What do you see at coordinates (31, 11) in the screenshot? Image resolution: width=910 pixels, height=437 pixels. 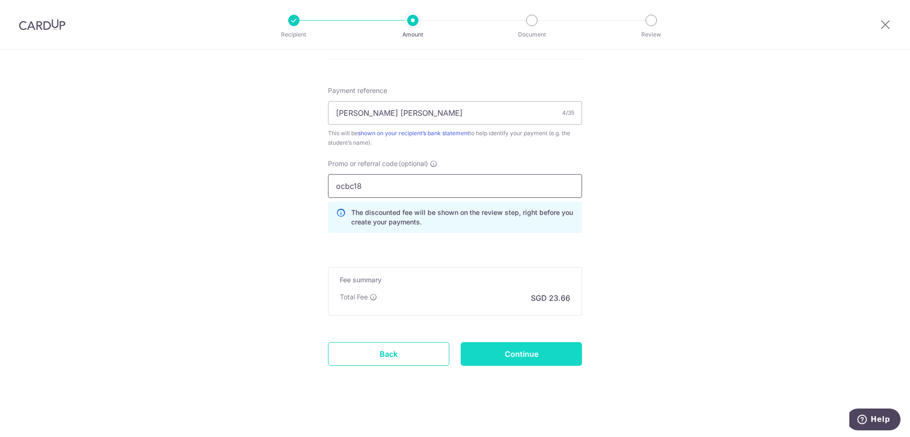 I see `span: Help` at bounding box center [31, 11].